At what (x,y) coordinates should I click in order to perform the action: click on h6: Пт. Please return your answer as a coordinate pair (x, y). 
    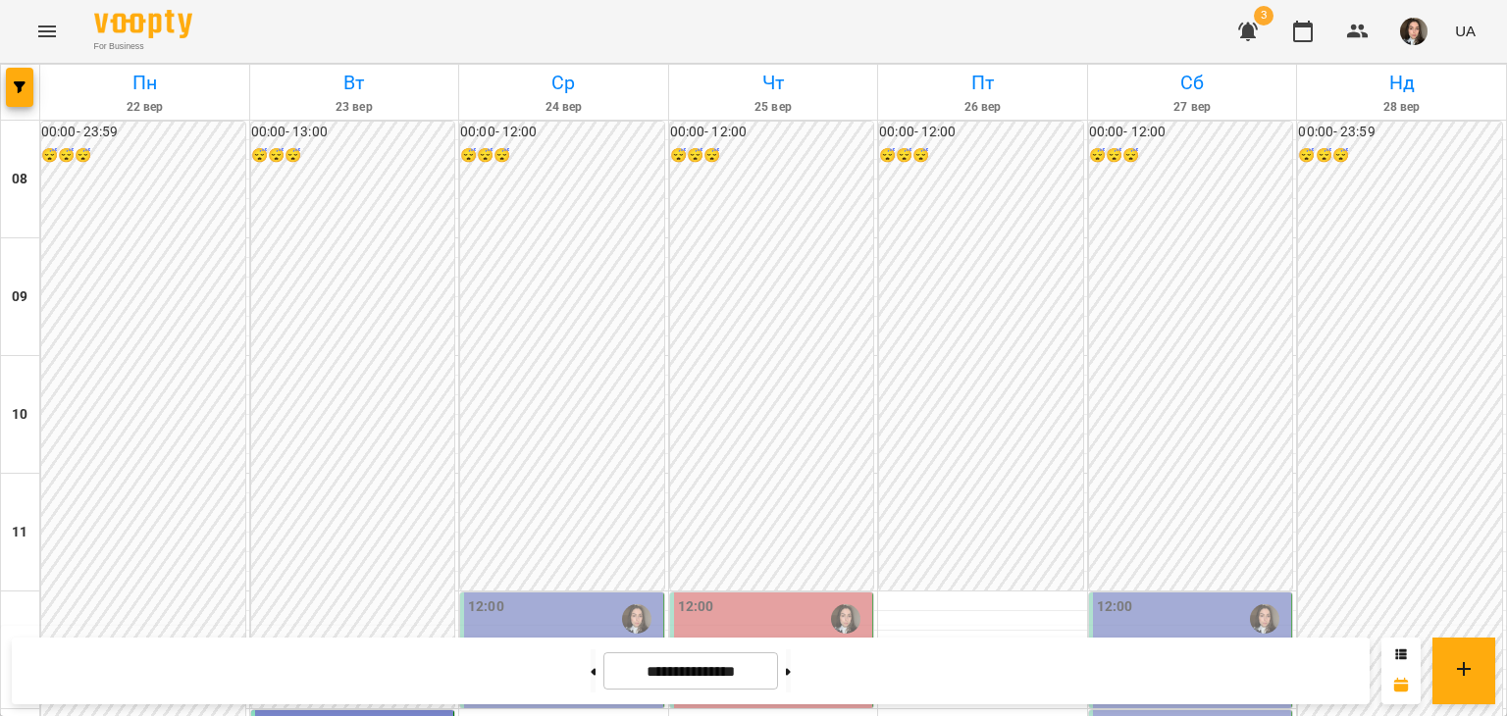
    Looking at the image, I should click on (982, 82).